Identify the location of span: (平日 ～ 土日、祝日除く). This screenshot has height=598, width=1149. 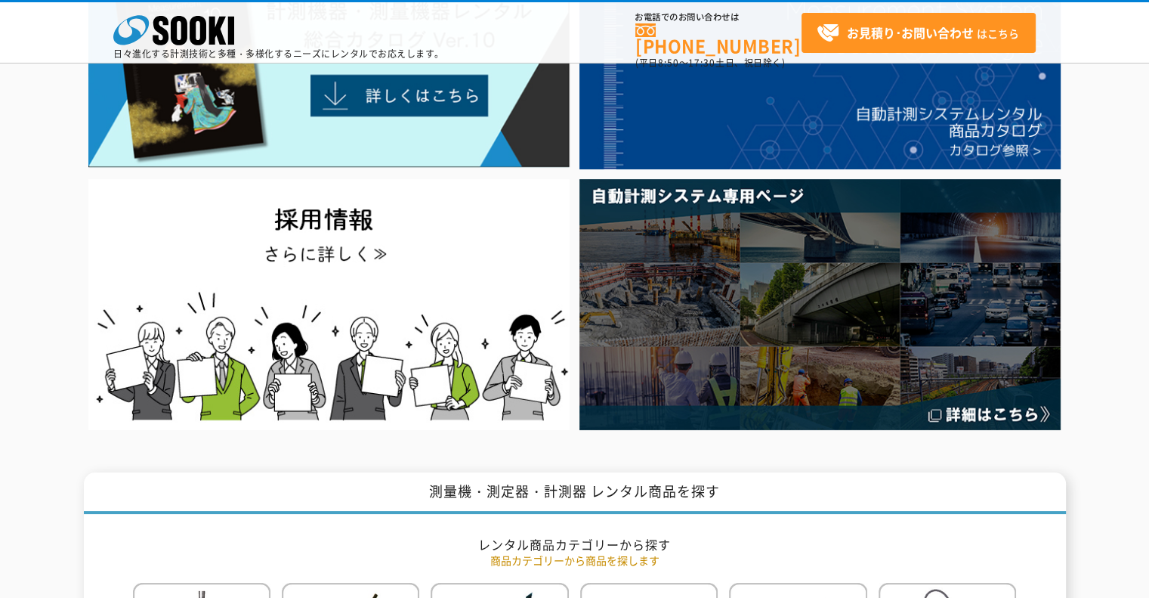
(710, 63).